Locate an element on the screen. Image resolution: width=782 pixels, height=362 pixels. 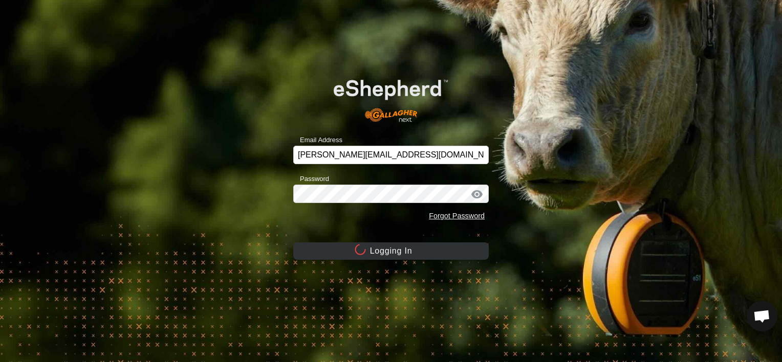
a: Forgot Password is located at coordinates (456, 216).